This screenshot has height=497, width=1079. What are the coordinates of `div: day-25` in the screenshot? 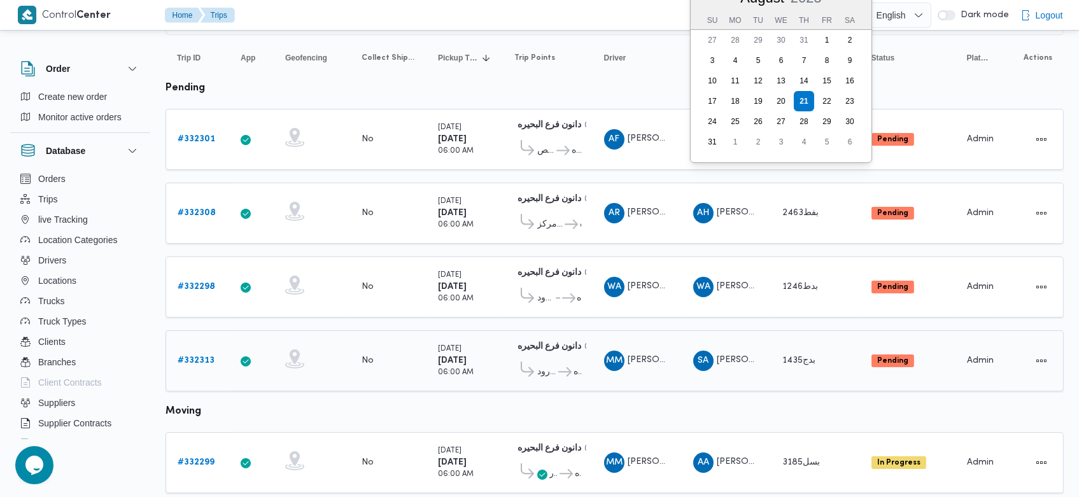 It's located at (735, 122).